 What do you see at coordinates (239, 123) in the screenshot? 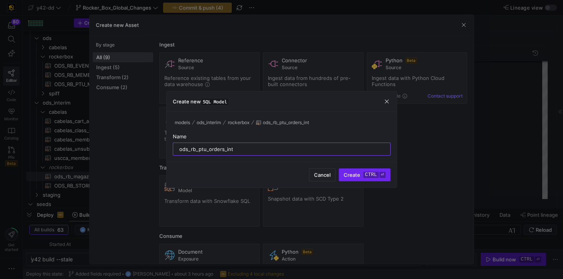
I see `button: rockerbox` at bounding box center [239, 123].